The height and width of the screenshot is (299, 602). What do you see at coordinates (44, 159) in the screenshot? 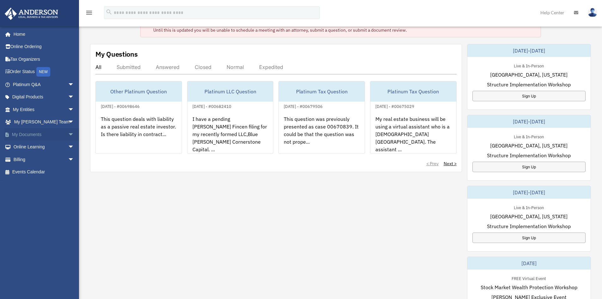
I see `a: Billingarrow_drop_down` at bounding box center [44, 159].